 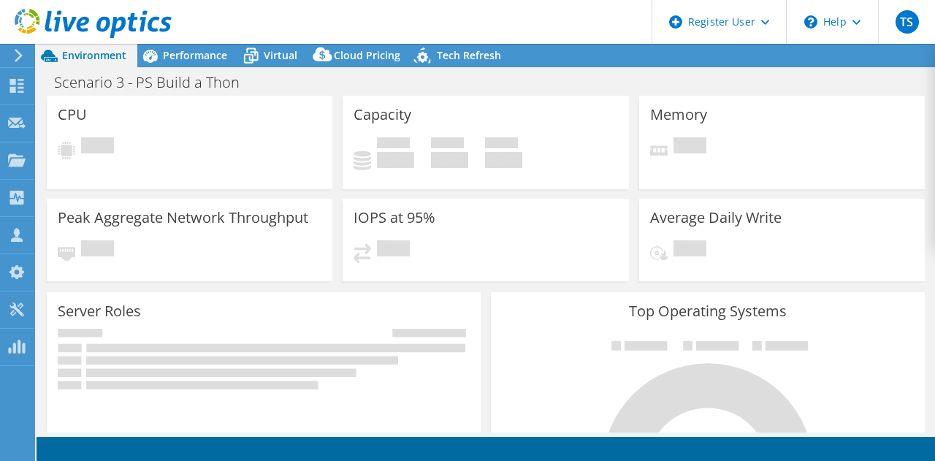 What do you see at coordinates (716, 218) in the screenshot?
I see `h3: Average Daily Write` at bounding box center [716, 218].